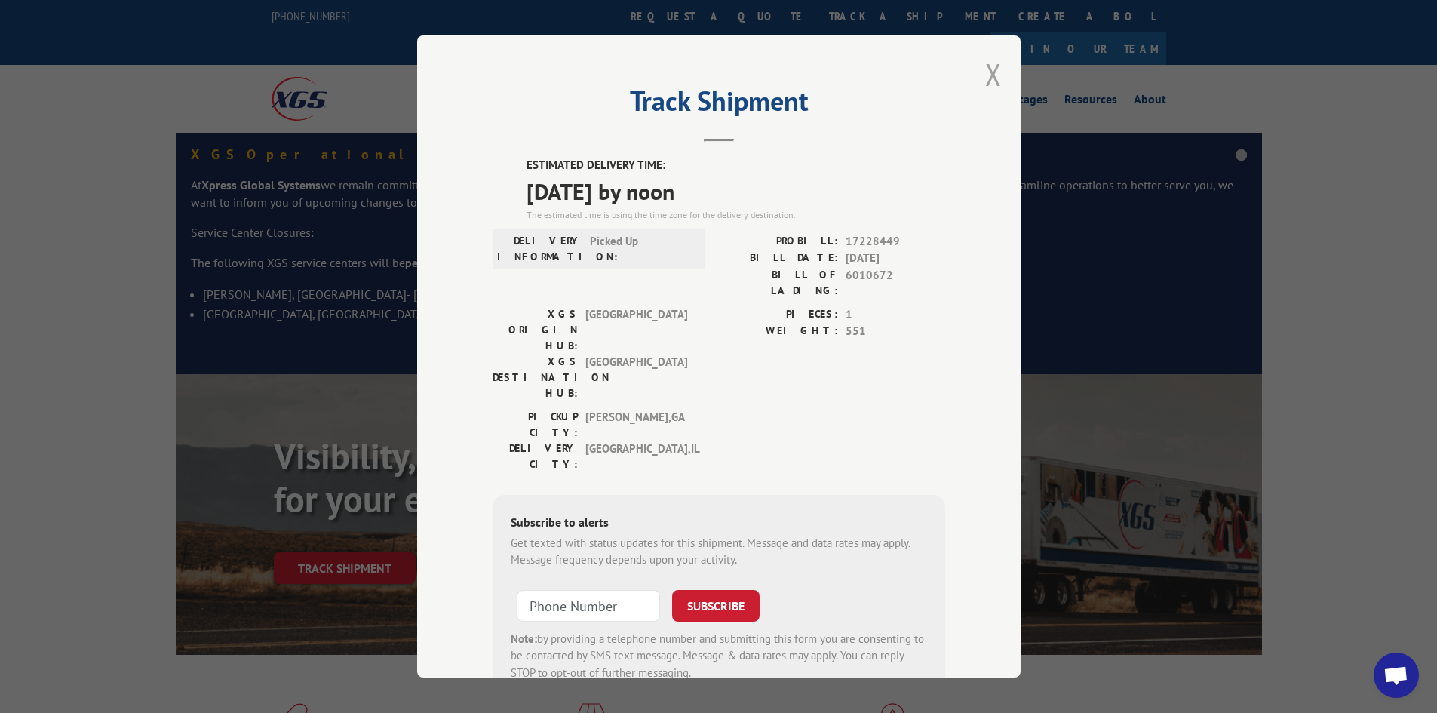 This screenshot has height=713, width=1437. I want to click on strong: Note:, so click(524, 638).